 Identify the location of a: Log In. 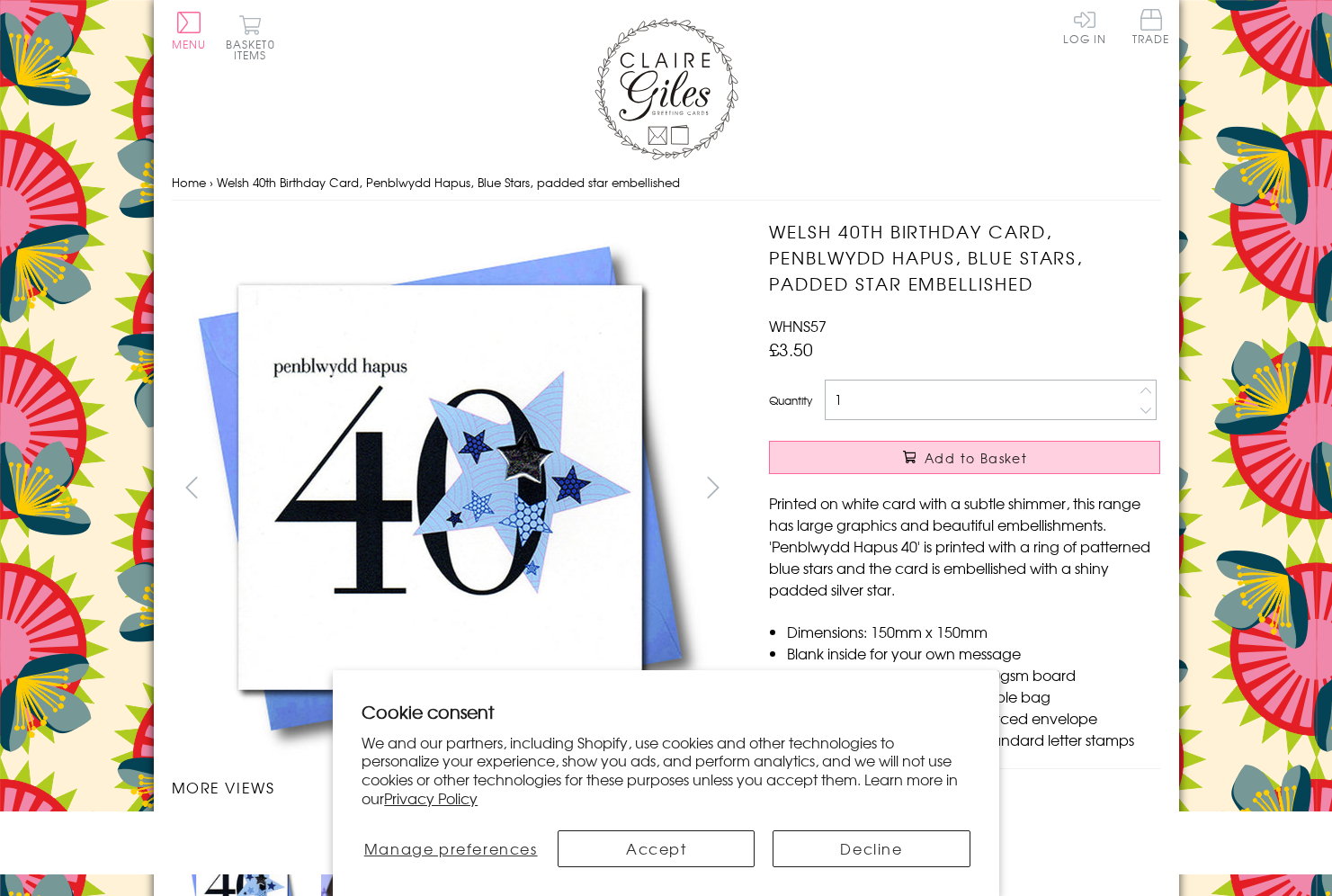
(1085, 26).